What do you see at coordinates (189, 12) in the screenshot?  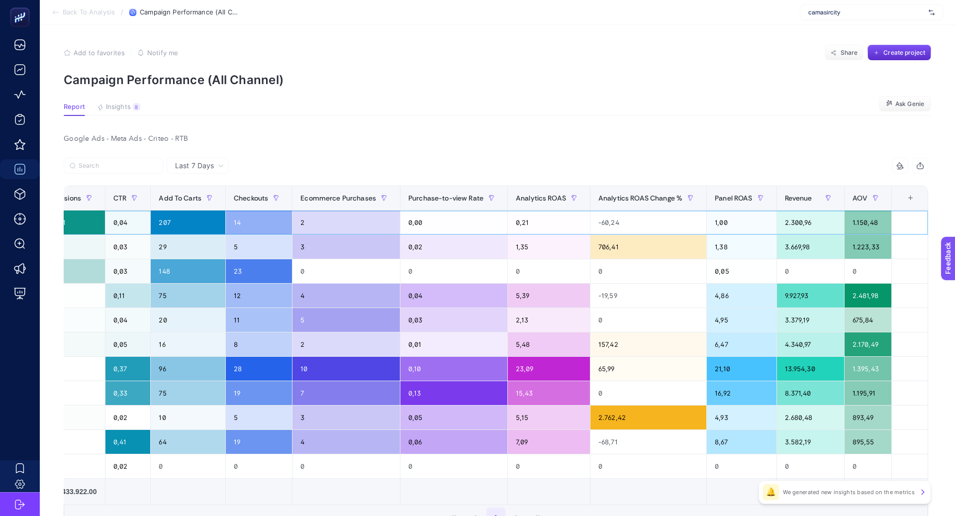 I see `span: Campaign Performance (All Channel)` at bounding box center [189, 12].